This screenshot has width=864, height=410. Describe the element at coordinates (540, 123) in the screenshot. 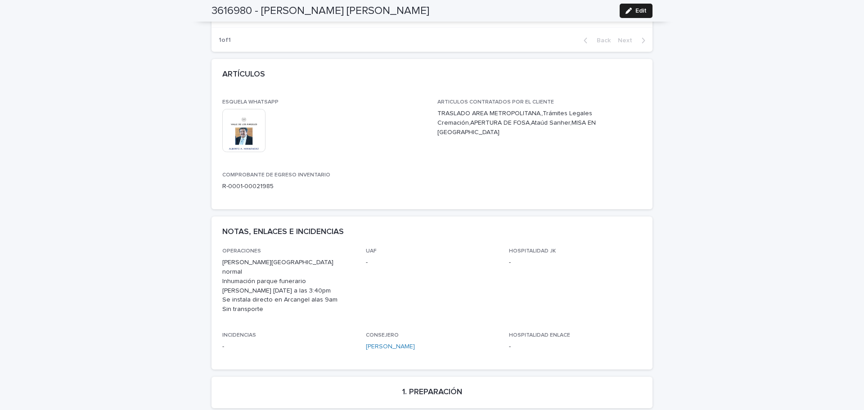

I see `p: TRASLADO AREA METROPOLITANA,,Trámites Legales Cremación,APERTURA DE FOSA,Ataúd Sanher,MISA EN [GE...` at that location.